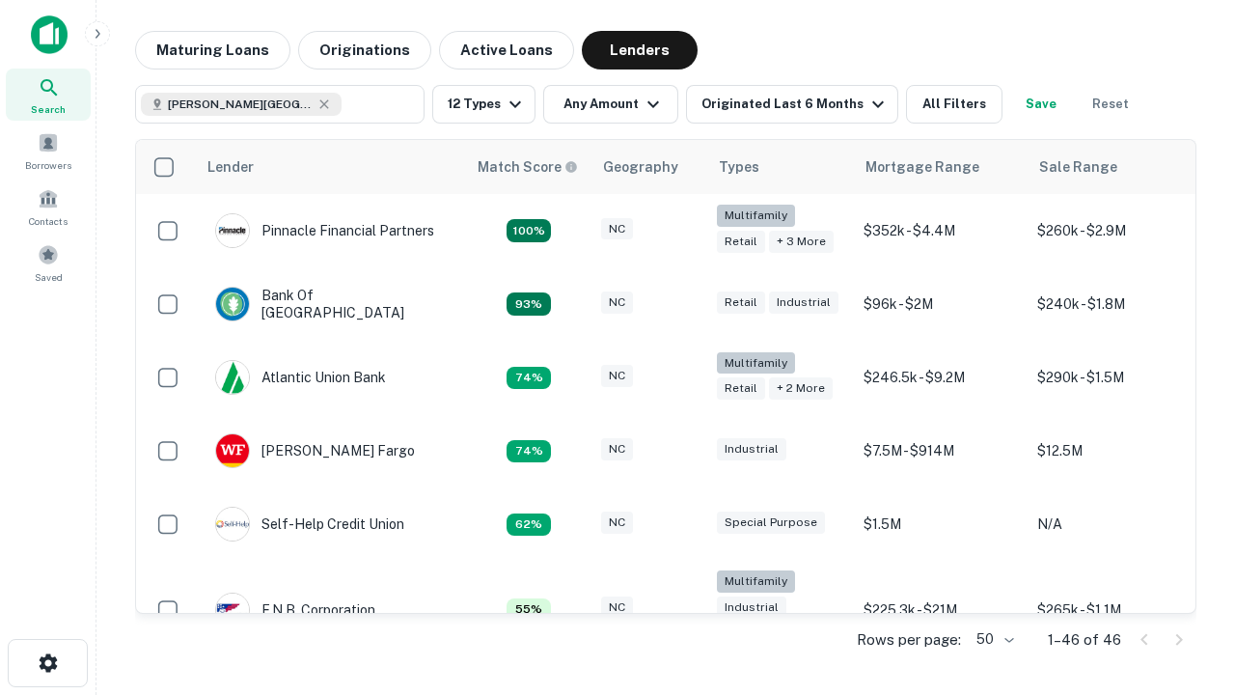 The height and width of the screenshot is (695, 1235). What do you see at coordinates (941, 609) in the screenshot?
I see `td: $225.3k - $21M` at bounding box center [941, 609].